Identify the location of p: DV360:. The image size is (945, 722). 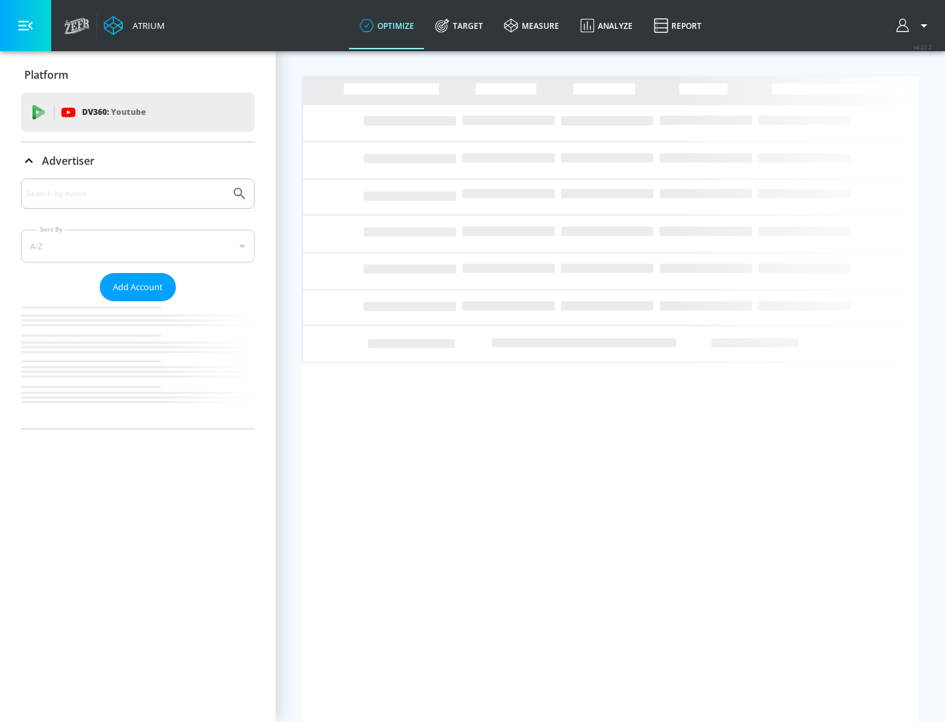
(114, 112).